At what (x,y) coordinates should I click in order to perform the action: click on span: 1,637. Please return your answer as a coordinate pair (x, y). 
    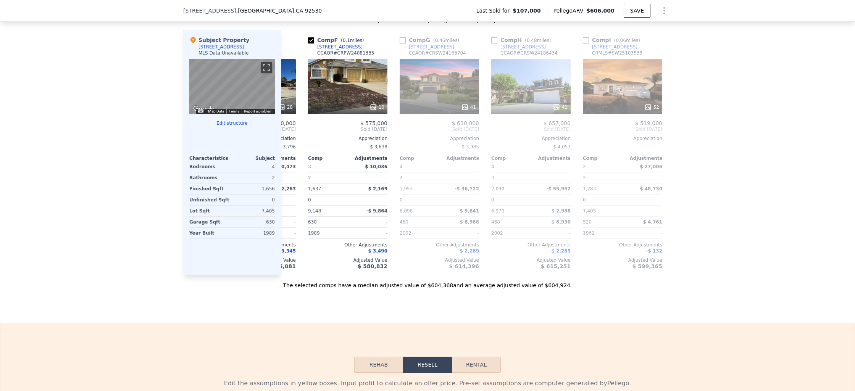
    Looking at the image, I should click on (314, 189).